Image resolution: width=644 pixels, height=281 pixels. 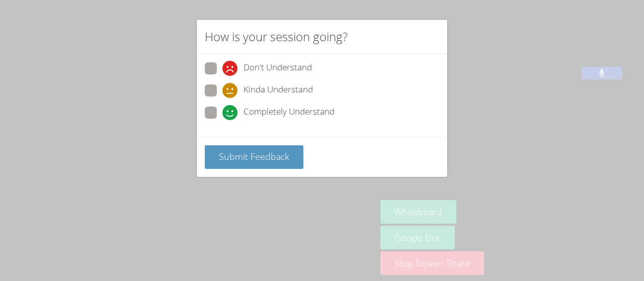 What do you see at coordinates (278, 68) in the screenshot?
I see `span: Don't Understand` at bounding box center [278, 68].